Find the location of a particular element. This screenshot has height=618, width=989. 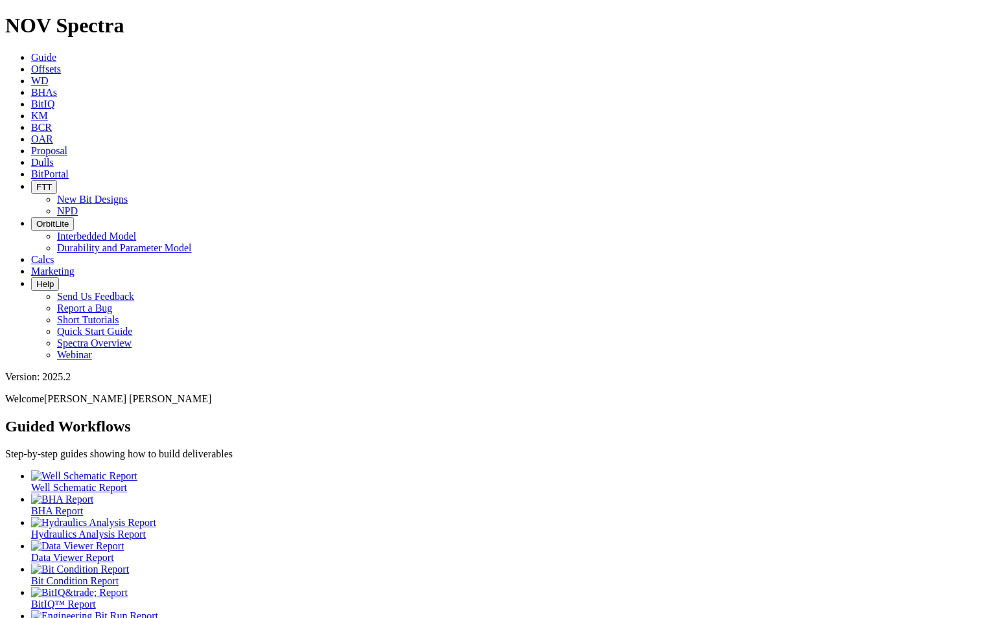

a: Durability and Parameter Model is located at coordinates (124, 247).